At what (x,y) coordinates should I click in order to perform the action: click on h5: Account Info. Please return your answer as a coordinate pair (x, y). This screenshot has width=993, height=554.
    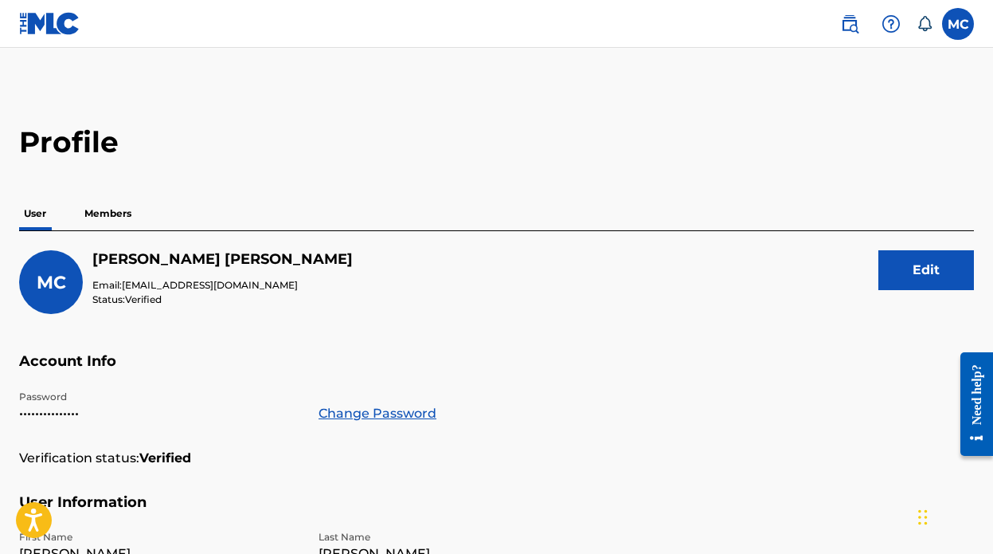
    Looking at the image, I should click on (496, 370).